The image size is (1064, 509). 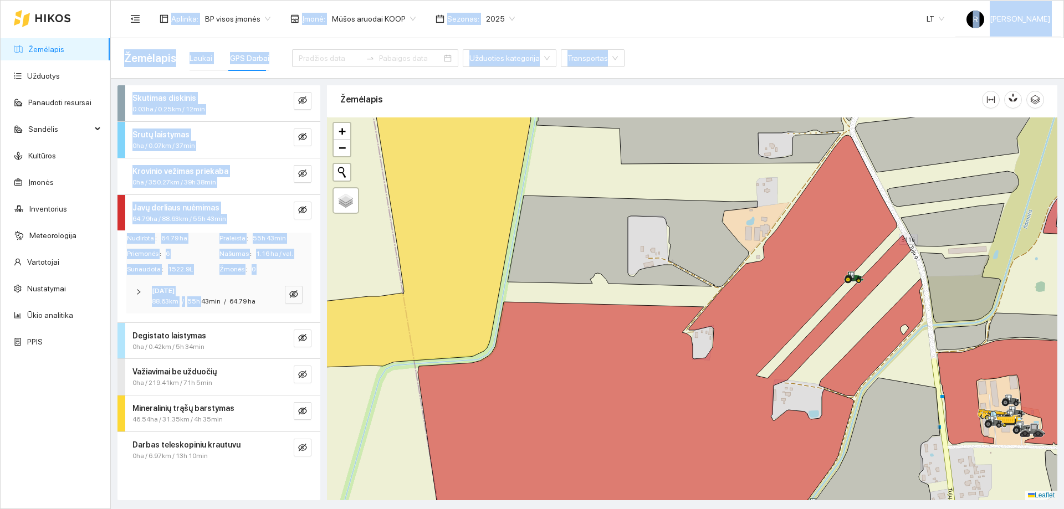 What do you see at coordinates (440, 19) in the screenshot?
I see `span: calendar` at bounding box center [440, 19].